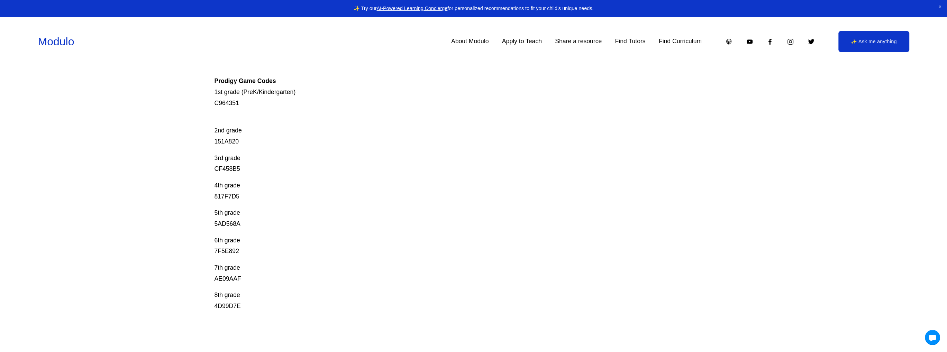  Describe the element at coordinates (874, 42) in the screenshot. I see `a: ✨ Ask me anything` at that location.